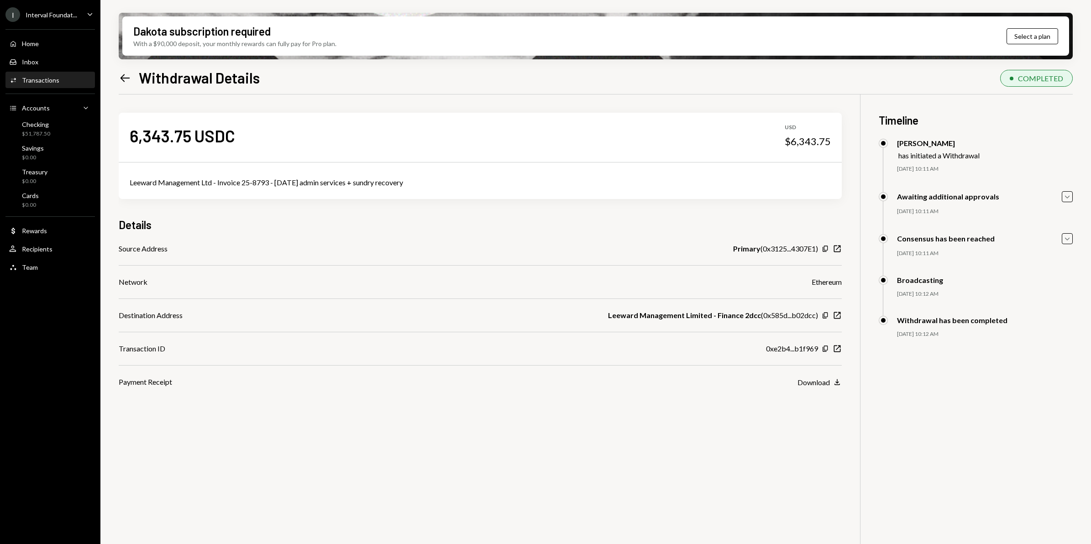 This screenshot has width=1091, height=544. What do you see at coordinates (776, 249) in the screenshot?
I see `div: ( 0x3125...4307E1 )` at bounding box center [776, 249].